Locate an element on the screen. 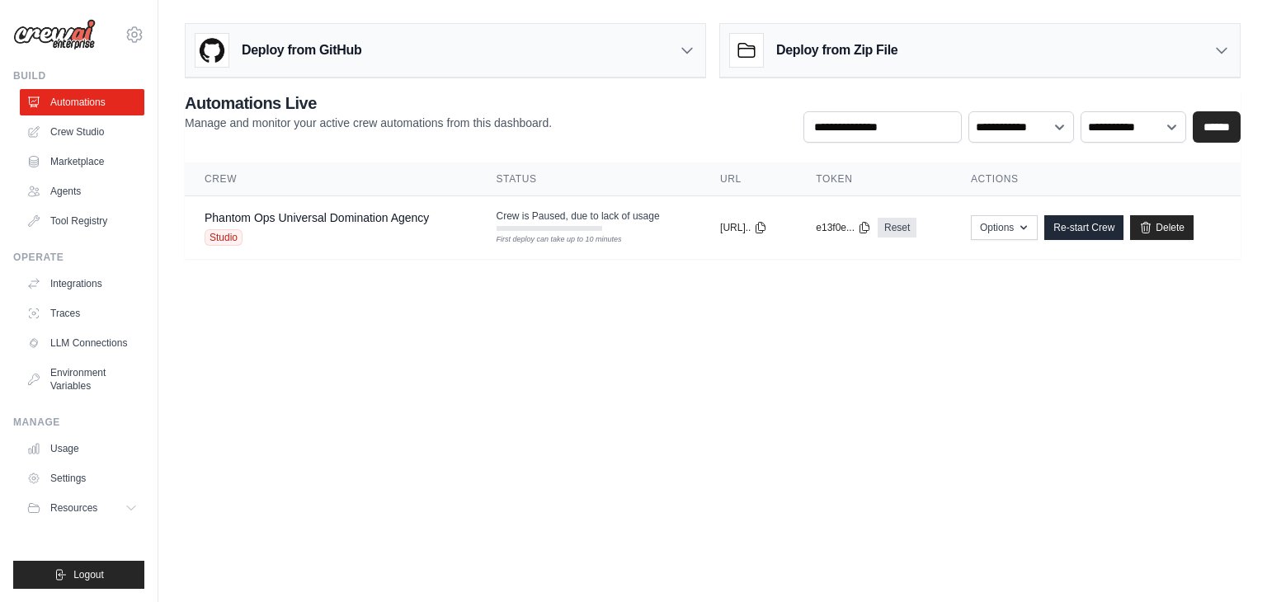 The image size is (1267, 602). a: Reset is located at coordinates (897, 228).